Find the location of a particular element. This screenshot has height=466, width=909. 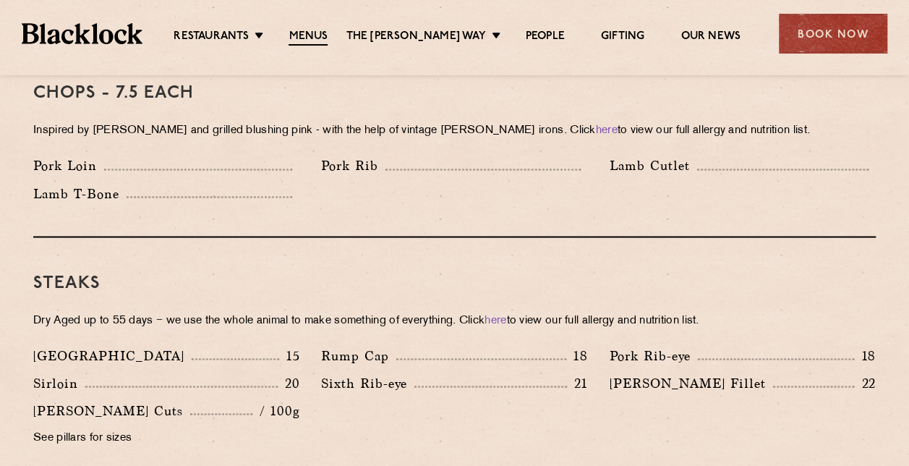

a: Menus is located at coordinates (308, 38).